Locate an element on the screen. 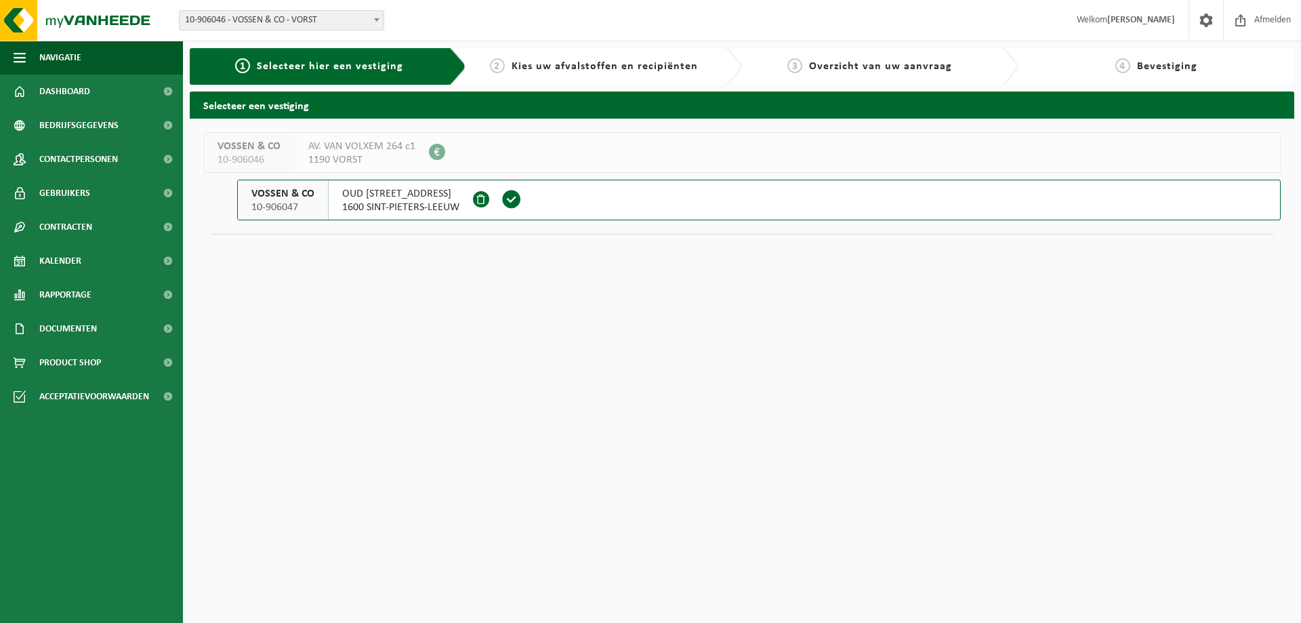  span: Dashboard is located at coordinates (64, 91).